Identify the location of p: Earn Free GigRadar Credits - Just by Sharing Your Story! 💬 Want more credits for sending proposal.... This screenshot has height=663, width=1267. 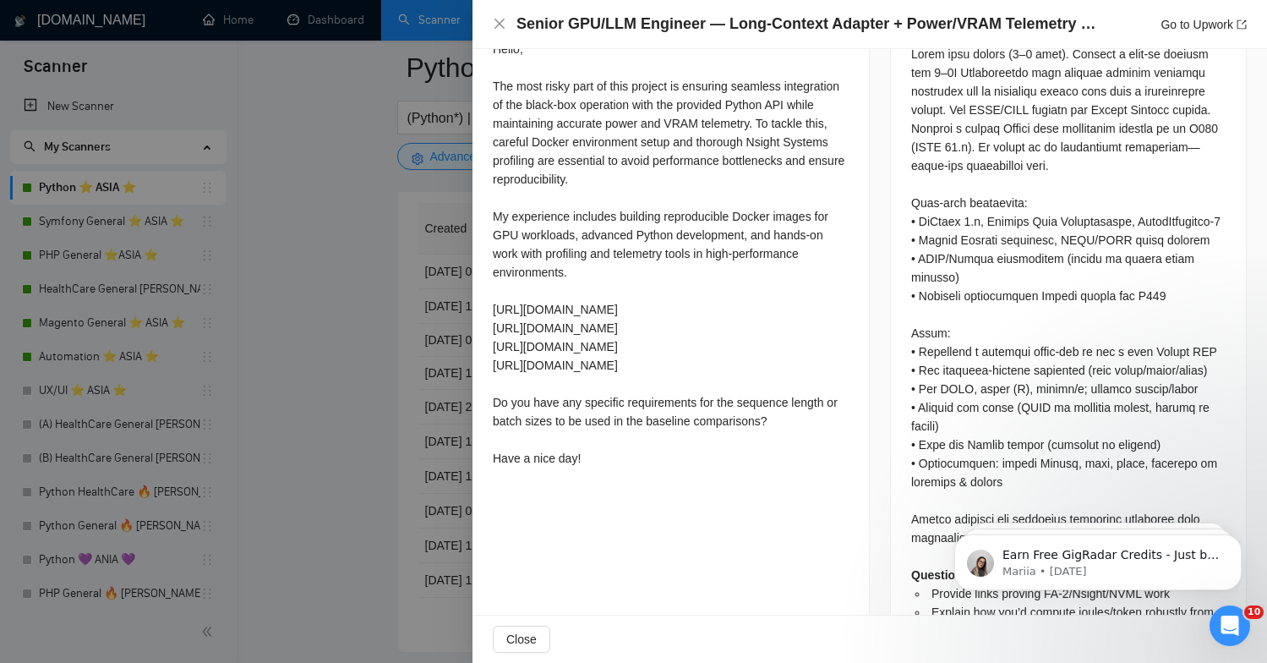
(183, 57).